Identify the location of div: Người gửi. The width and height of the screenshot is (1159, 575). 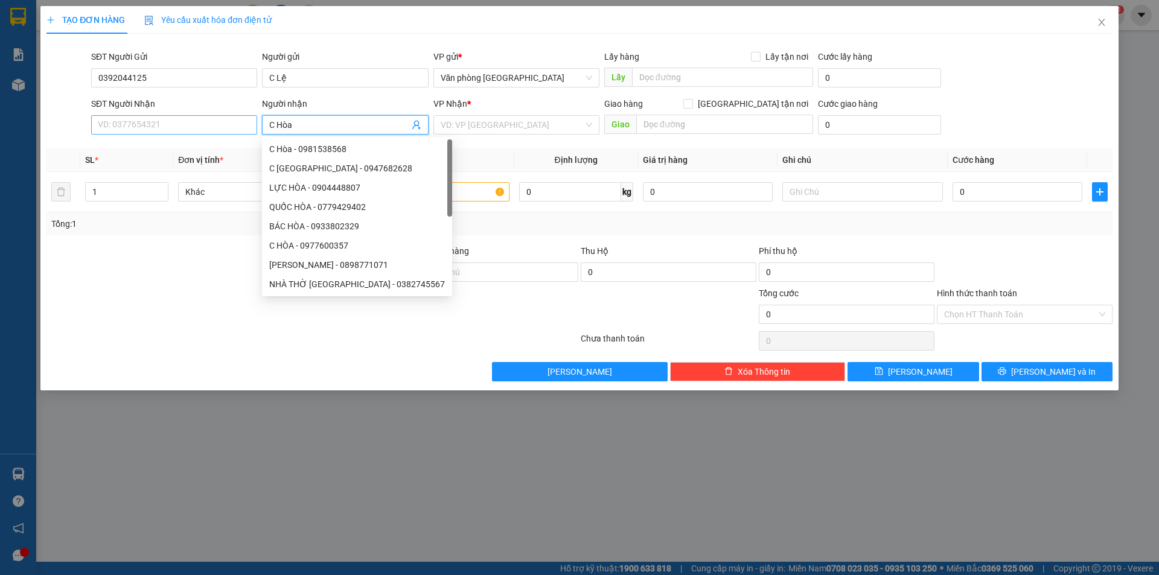
(345, 57).